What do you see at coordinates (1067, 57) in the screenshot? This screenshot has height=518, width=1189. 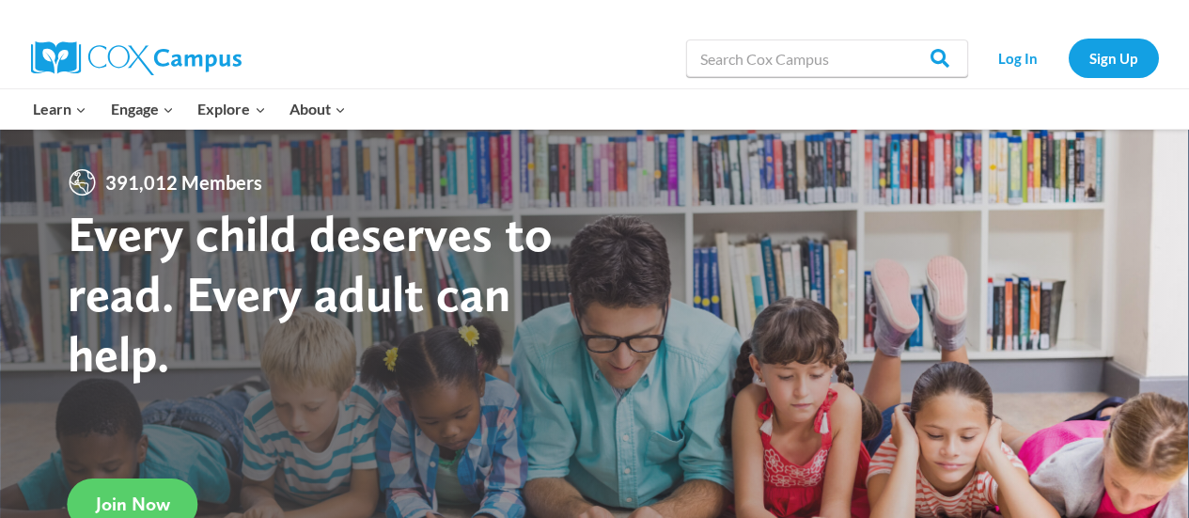 I see `nav: Secondary Navigation` at bounding box center [1067, 57].